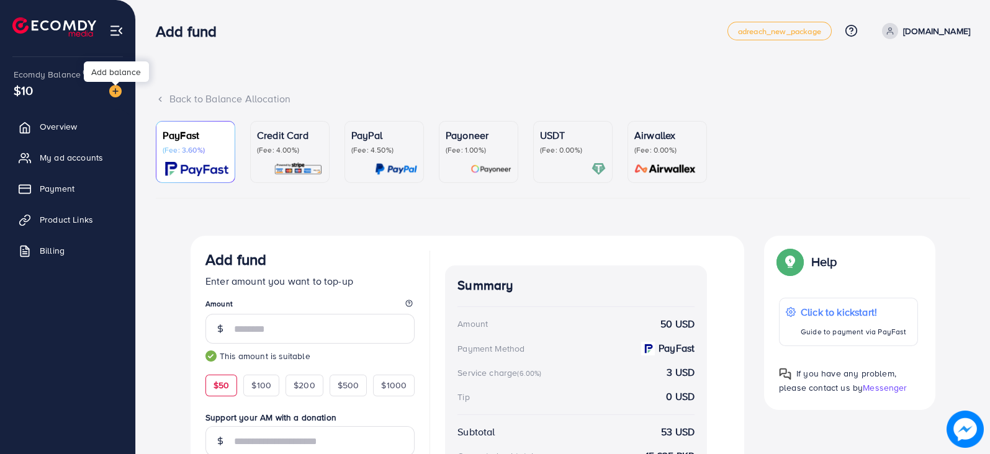  I want to click on strong: 3 USD, so click(680, 372).